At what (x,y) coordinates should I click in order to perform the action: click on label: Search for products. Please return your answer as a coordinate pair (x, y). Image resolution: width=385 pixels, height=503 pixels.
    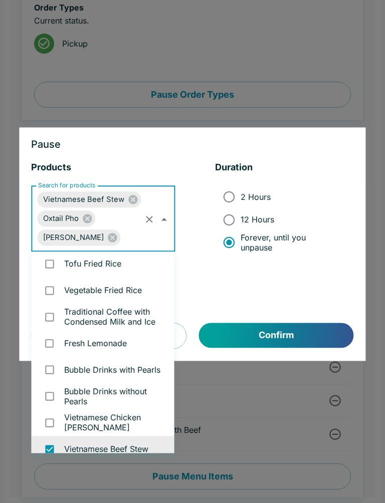
    Looking at the image, I should click on (66, 185).